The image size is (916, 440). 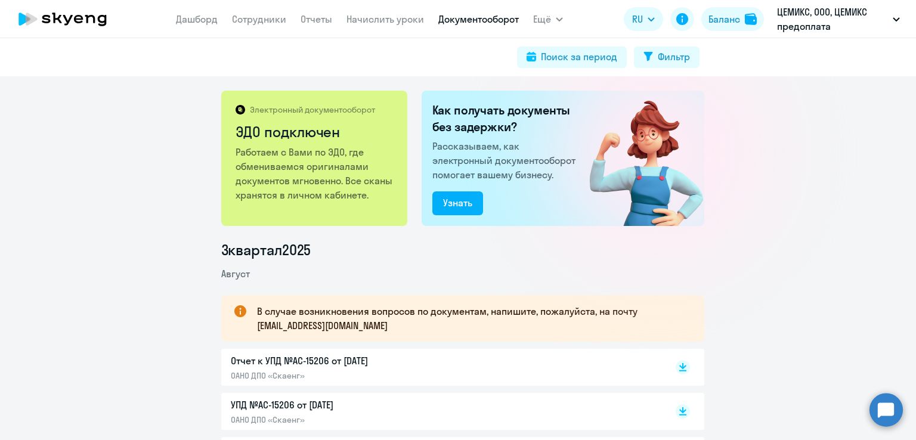 I want to click on button: RU, so click(x=643, y=19).